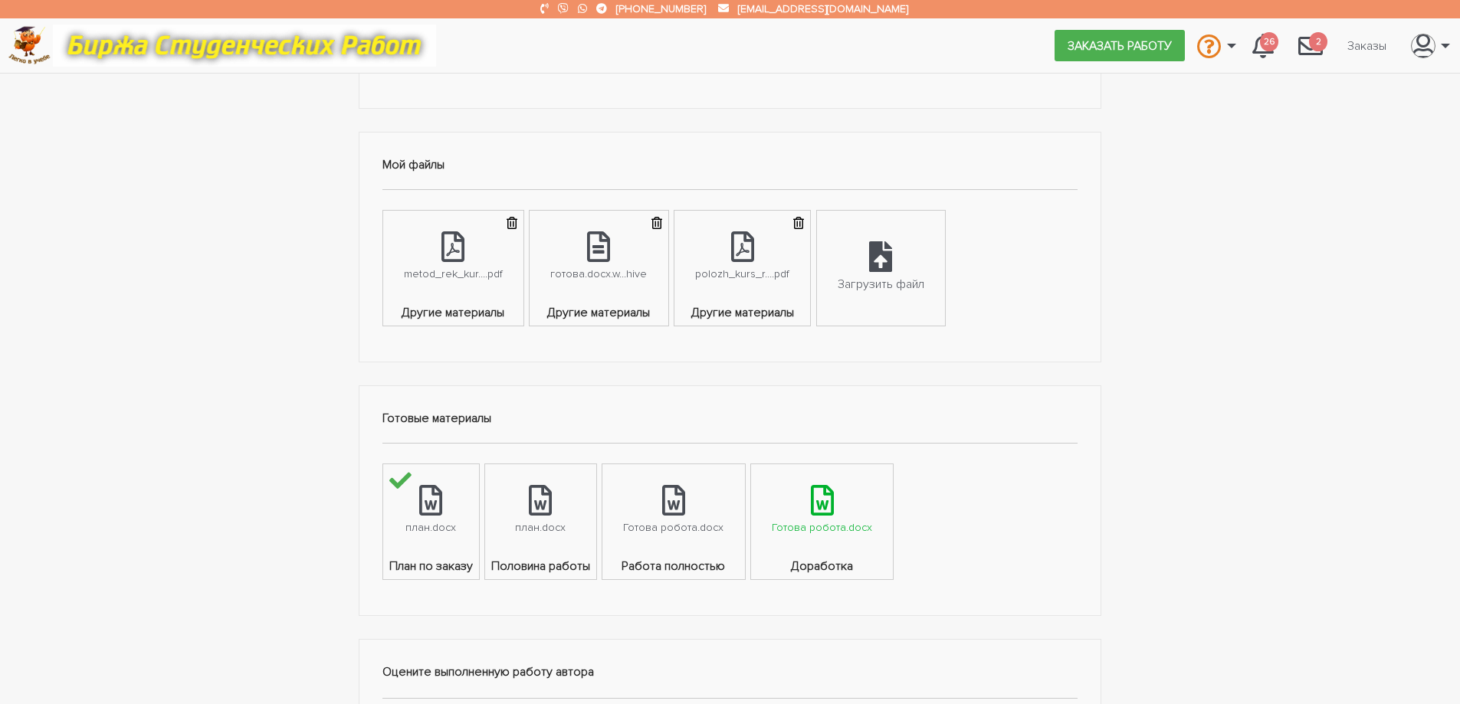 This screenshot has height=704, width=1460. I want to click on div: готова.docx.w...hive, so click(598, 274).